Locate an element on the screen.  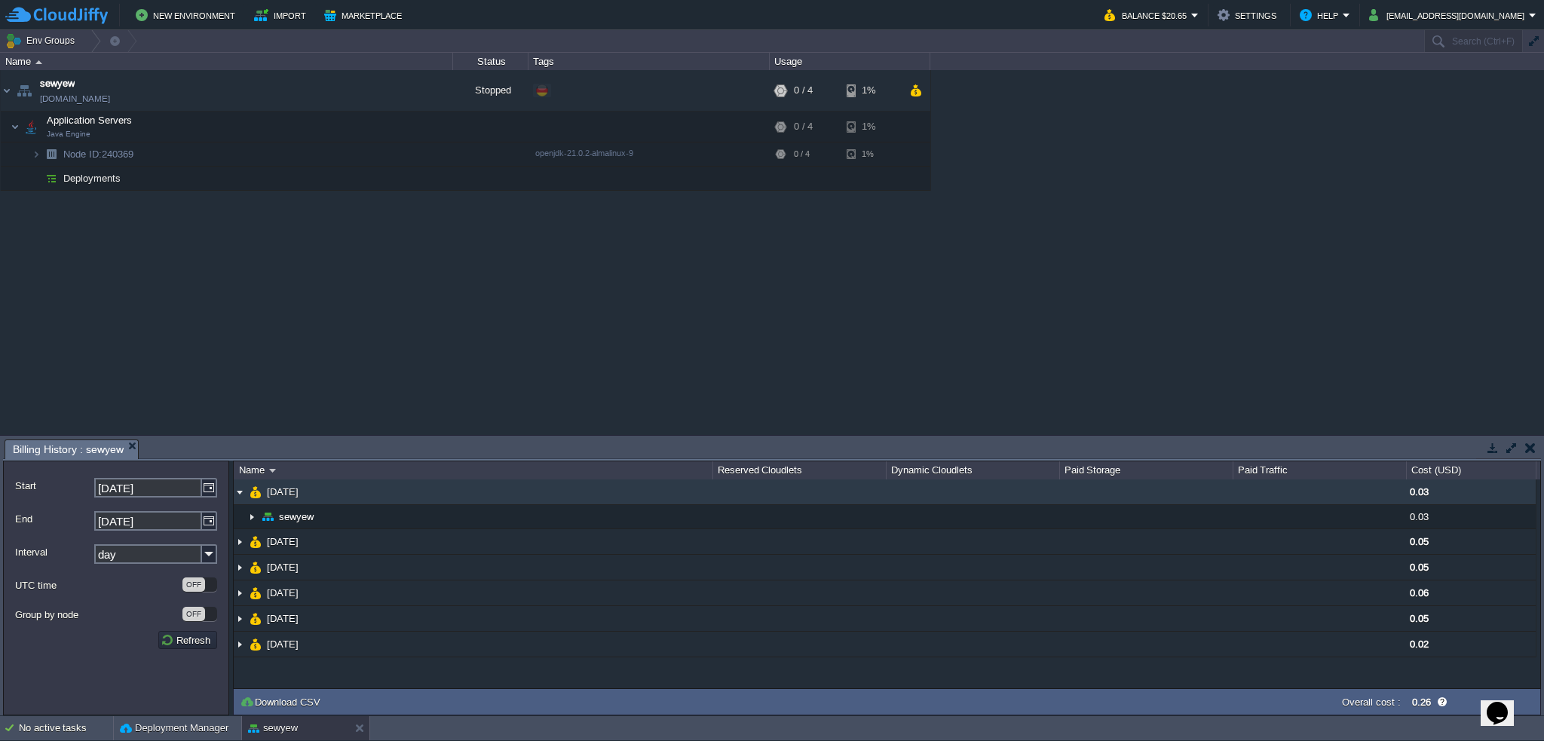
label: Overall cost : is located at coordinates (1371, 702).